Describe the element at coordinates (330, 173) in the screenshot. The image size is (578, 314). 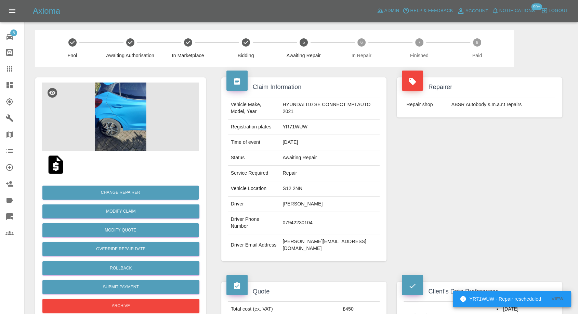
I see `td: Repair` at that location.